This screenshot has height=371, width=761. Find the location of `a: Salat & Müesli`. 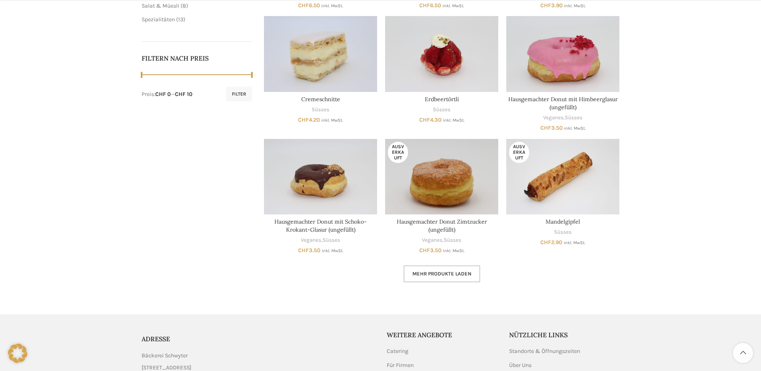

a: Salat & Müesli is located at coordinates (161, 6).